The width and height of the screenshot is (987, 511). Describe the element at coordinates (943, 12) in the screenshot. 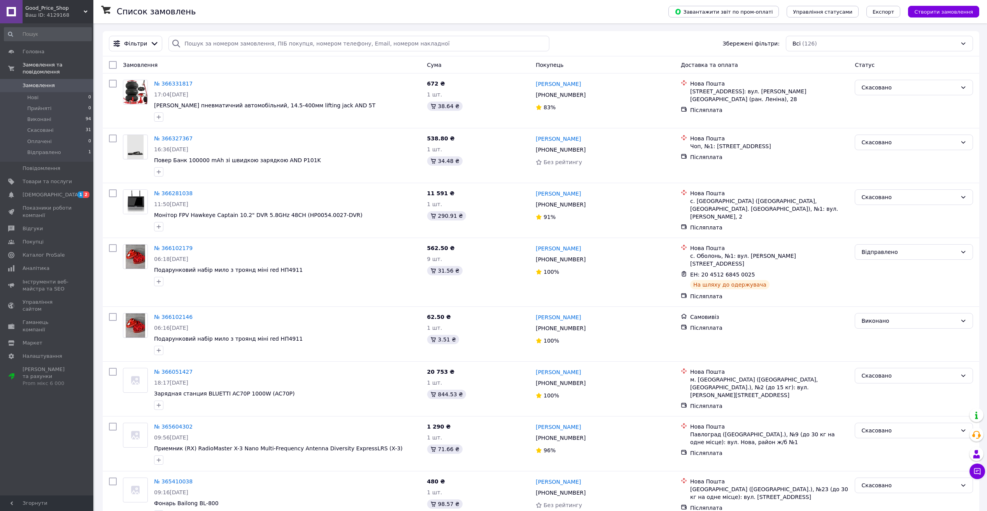

I see `span: Створити замовлення` at that location.